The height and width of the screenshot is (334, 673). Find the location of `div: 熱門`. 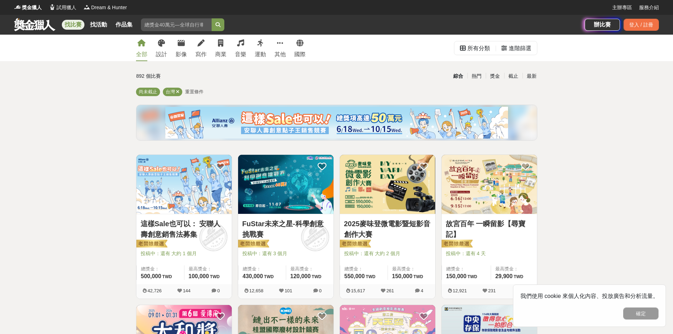

div: 熱門 is located at coordinates (476, 76).